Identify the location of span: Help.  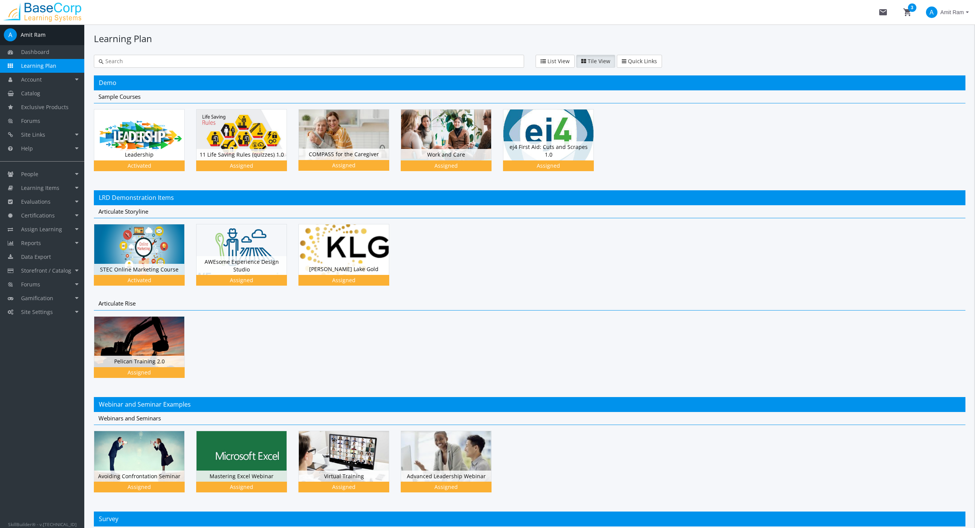
(27, 148).